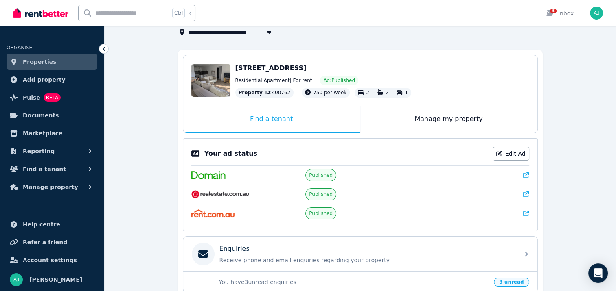  I want to click on span: Add property, so click(44, 80).